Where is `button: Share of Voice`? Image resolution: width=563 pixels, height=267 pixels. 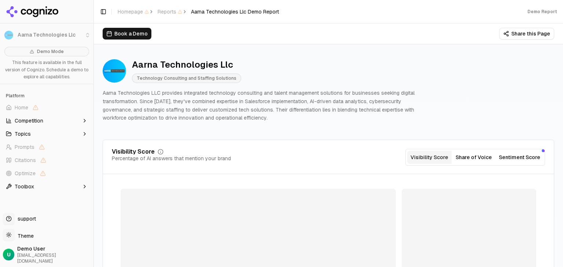
button: Share of Voice is located at coordinates (473, 158).